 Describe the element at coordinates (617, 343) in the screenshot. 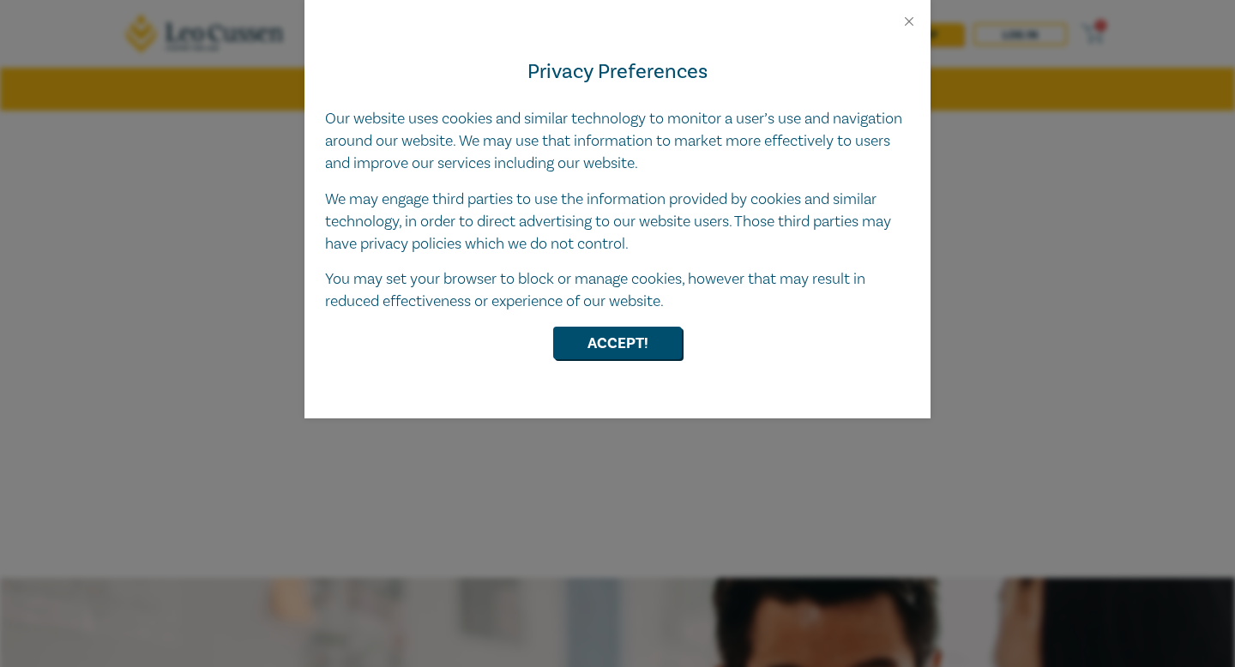

I see `button: Accept!` at that location.